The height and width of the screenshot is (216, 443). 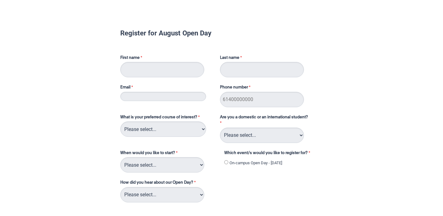 What do you see at coordinates (264, 117) in the screenshot?
I see `span: Are you a domestic or an international student?` at bounding box center [264, 117].